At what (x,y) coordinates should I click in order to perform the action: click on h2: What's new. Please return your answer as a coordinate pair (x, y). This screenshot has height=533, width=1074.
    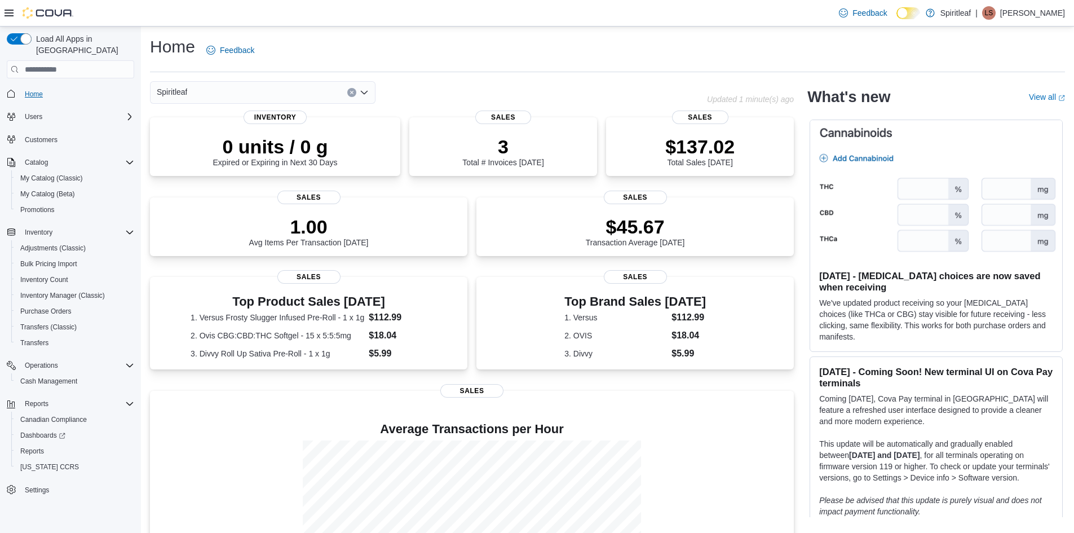
    Looking at the image, I should click on (848, 97).